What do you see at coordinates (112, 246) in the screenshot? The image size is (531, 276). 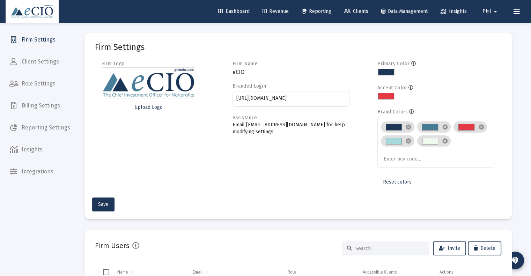 I see `h2: Firm Users` at bounding box center [112, 246].